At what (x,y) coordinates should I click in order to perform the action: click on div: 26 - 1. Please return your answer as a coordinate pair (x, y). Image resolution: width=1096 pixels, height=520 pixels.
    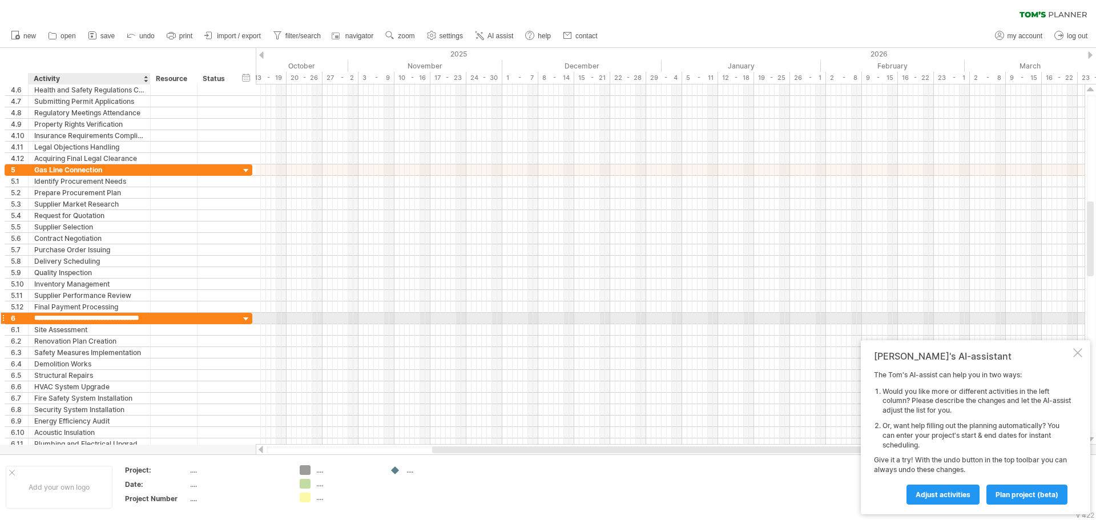
    Looking at the image, I should click on (808, 78).